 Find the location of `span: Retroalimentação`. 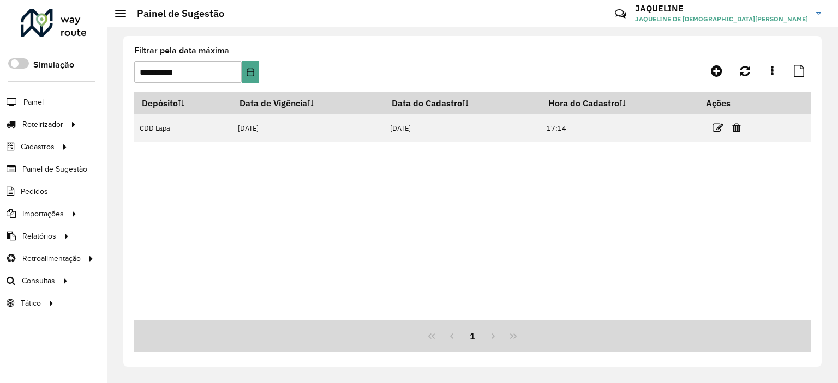

span: Retroalimentação is located at coordinates (51, 259).